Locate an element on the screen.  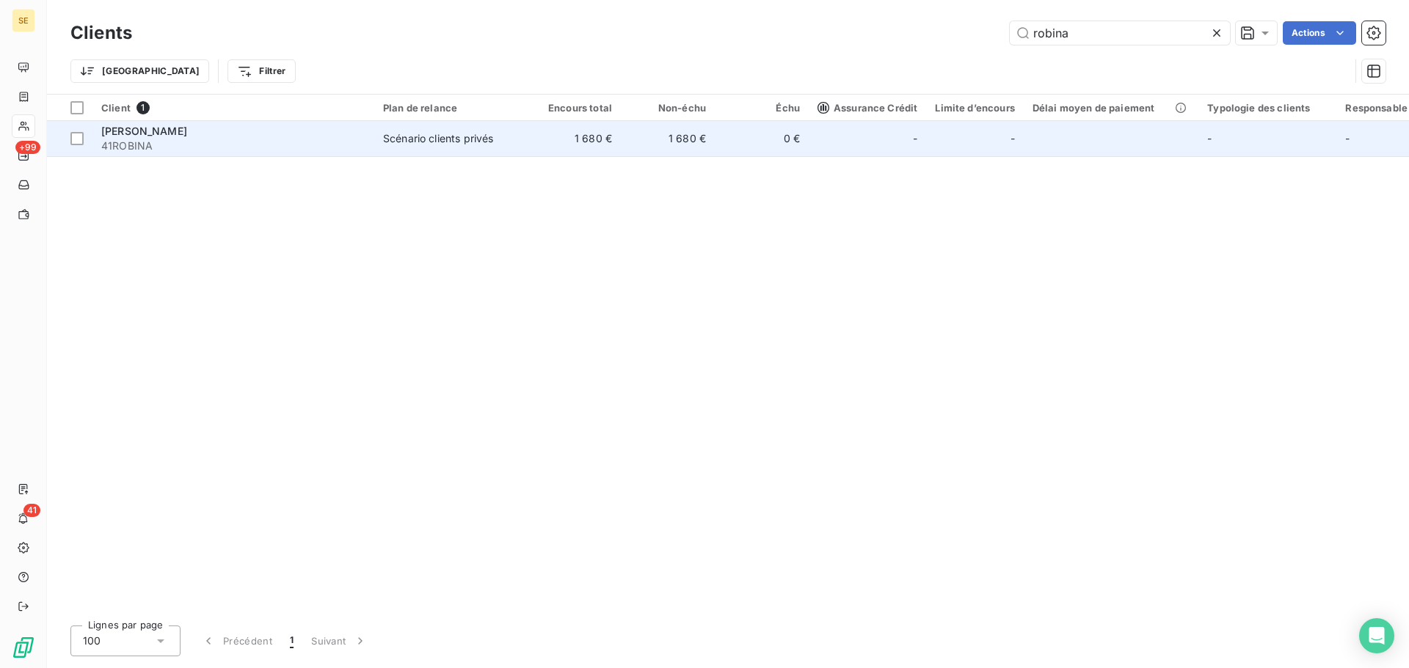
span: 41ROBINA is located at coordinates (233, 146).